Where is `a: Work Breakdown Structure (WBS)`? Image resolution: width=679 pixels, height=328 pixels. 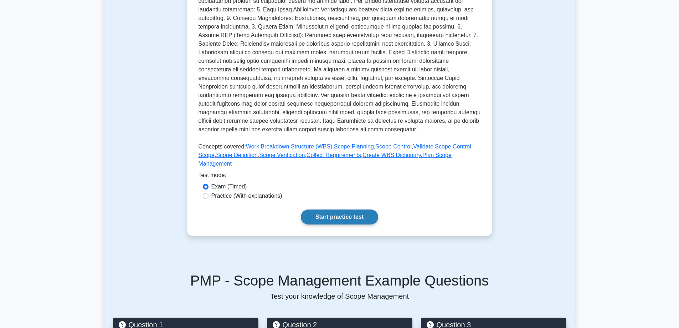 a: Work Breakdown Structure (WBS) is located at coordinates (289, 146).